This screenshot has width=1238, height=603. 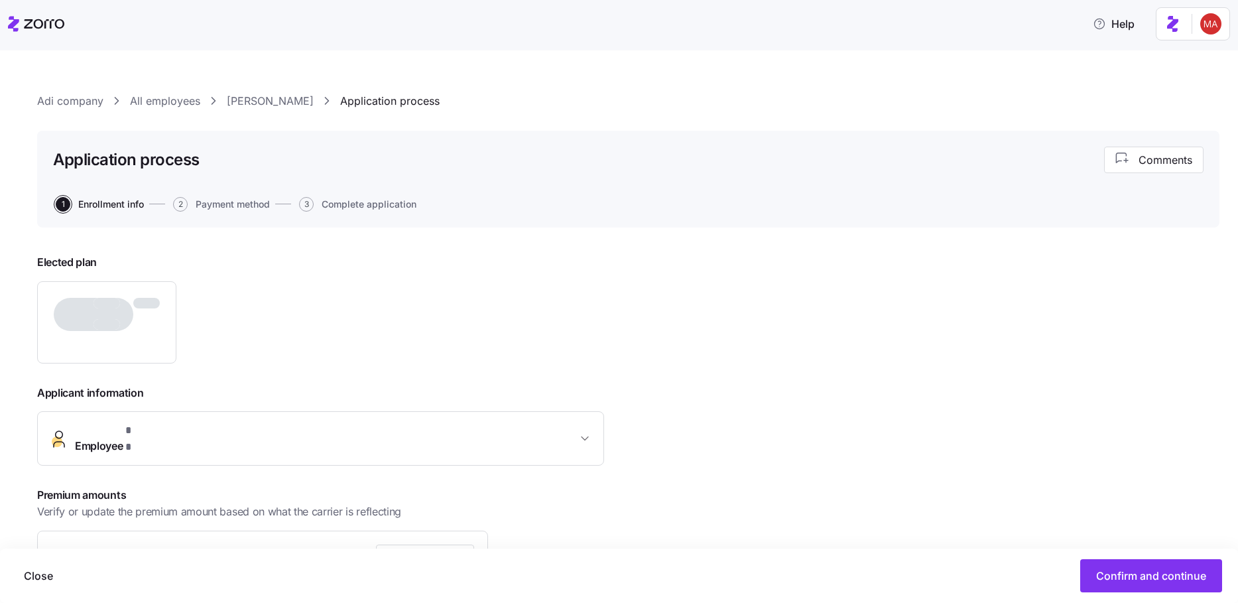 I want to click on span: Employee, so click(x=105, y=438).